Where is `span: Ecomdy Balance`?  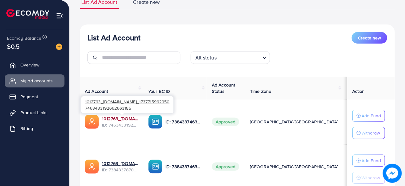
span: Ecomdy Balance is located at coordinates (24, 38).